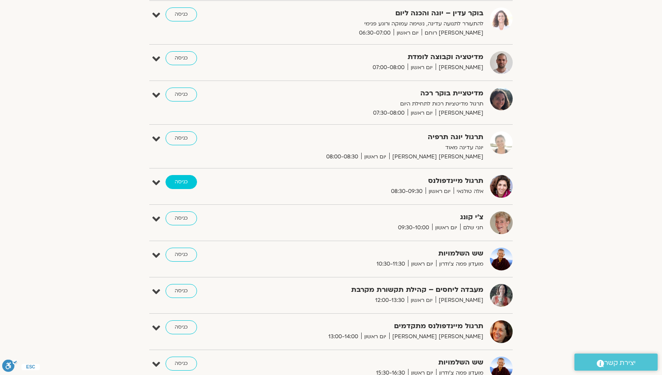 Image resolution: width=662 pixels, height=375 pixels. I want to click on span: 08:00-08:30, so click(342, 157).